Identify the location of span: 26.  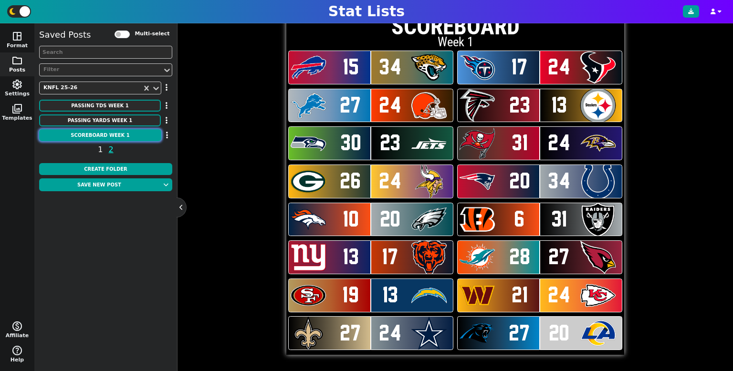
(351, 181).